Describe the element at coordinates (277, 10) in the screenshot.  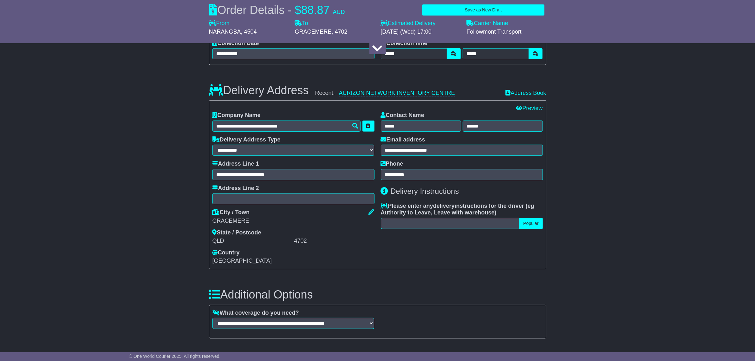
I see `div: Order Details -` at that location.